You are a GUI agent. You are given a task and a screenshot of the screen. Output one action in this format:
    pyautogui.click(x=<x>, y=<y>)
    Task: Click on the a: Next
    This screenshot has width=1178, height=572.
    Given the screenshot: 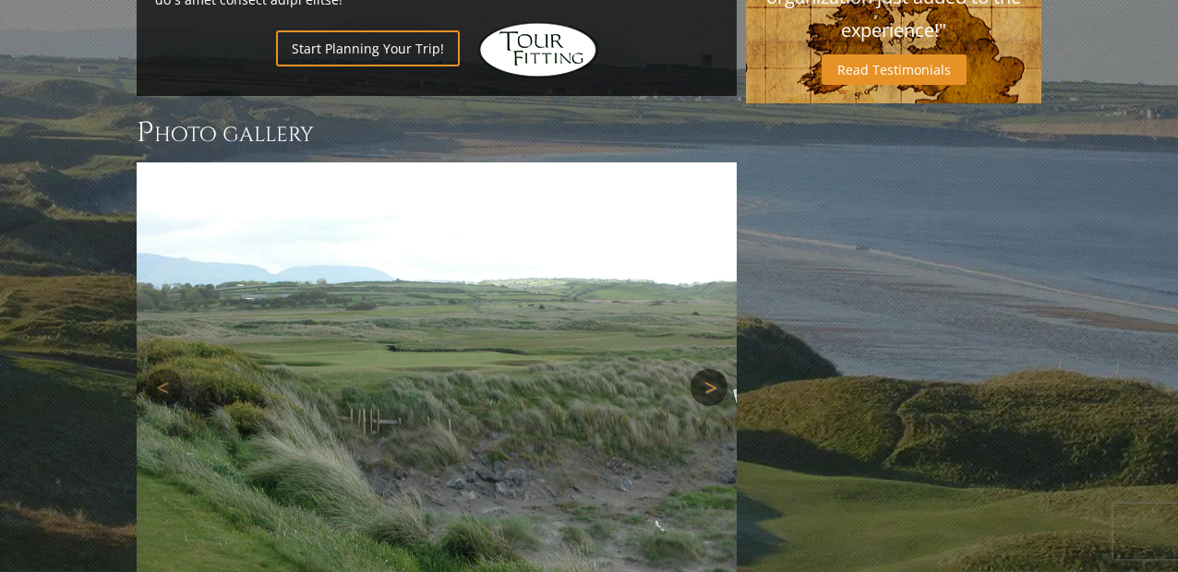 What is the action you would take?
    pyautogui.click(x=709, y=388)
    